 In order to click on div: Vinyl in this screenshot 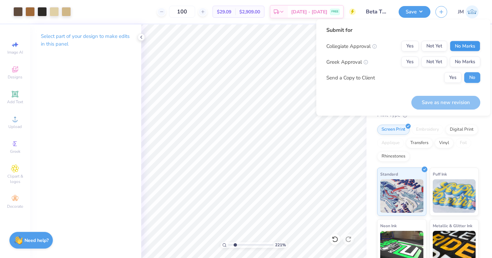, I will do `click(444, 143)`.